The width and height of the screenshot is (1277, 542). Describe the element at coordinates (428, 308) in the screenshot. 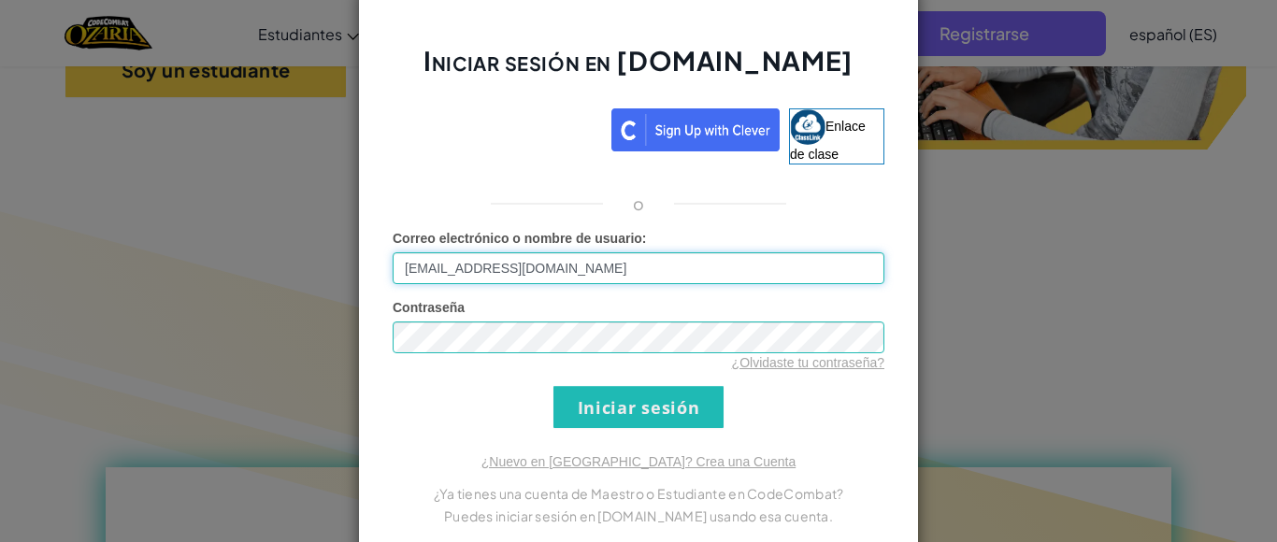

I see `font: Contraseña` at that location.